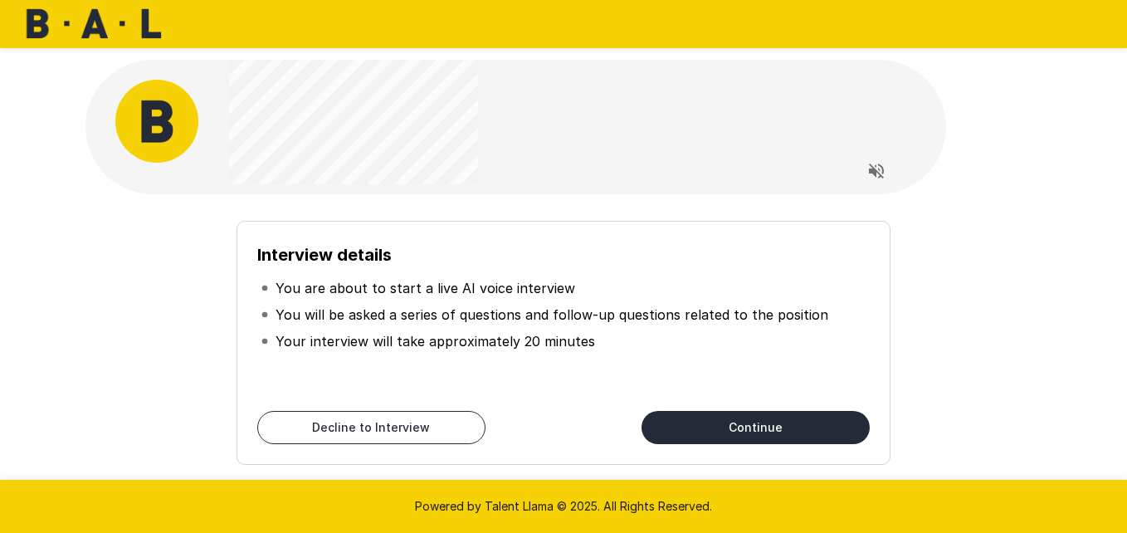 Image resolution: width=1127 pixels, height=533 pixels. I want to click on p: Your interview will take approximately 20 minutes, so click(435, 341).